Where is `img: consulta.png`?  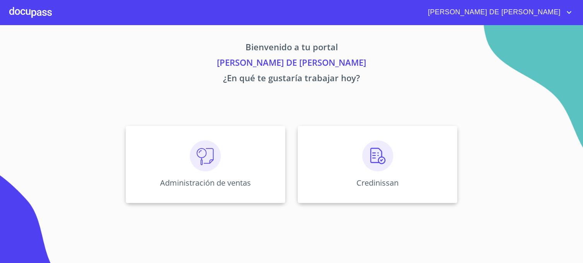 img: consulta.png is located at coordinates (205, 156).